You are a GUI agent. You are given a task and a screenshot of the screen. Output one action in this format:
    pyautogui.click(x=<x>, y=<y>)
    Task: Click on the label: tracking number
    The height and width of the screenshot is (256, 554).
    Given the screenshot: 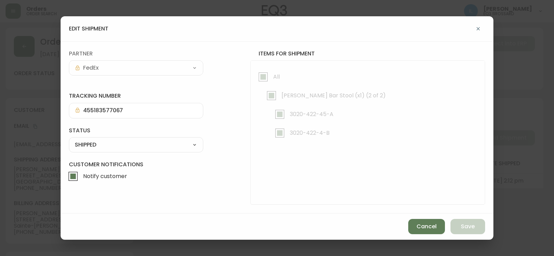 What is the action you would take?
    pyautogui.click(x=136, y=96)
    